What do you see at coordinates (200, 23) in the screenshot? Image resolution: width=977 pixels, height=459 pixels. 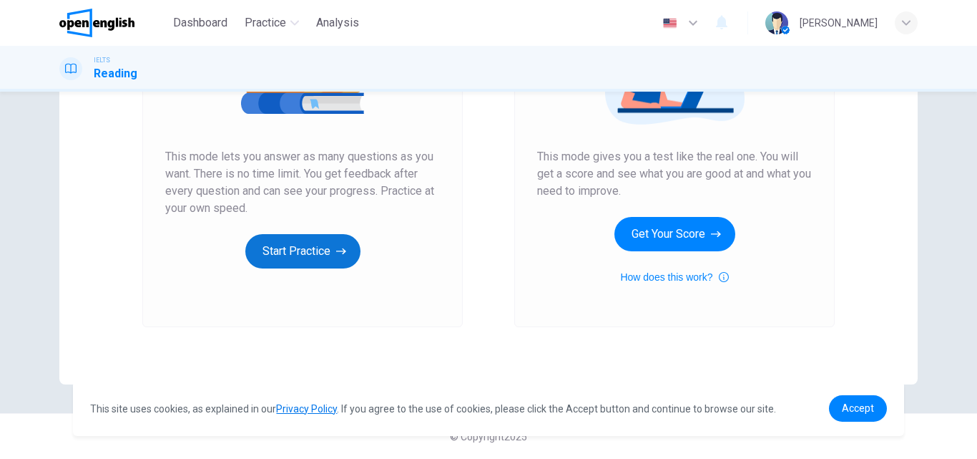 I see `a: Dashboard` at bounding box center [200, 23].